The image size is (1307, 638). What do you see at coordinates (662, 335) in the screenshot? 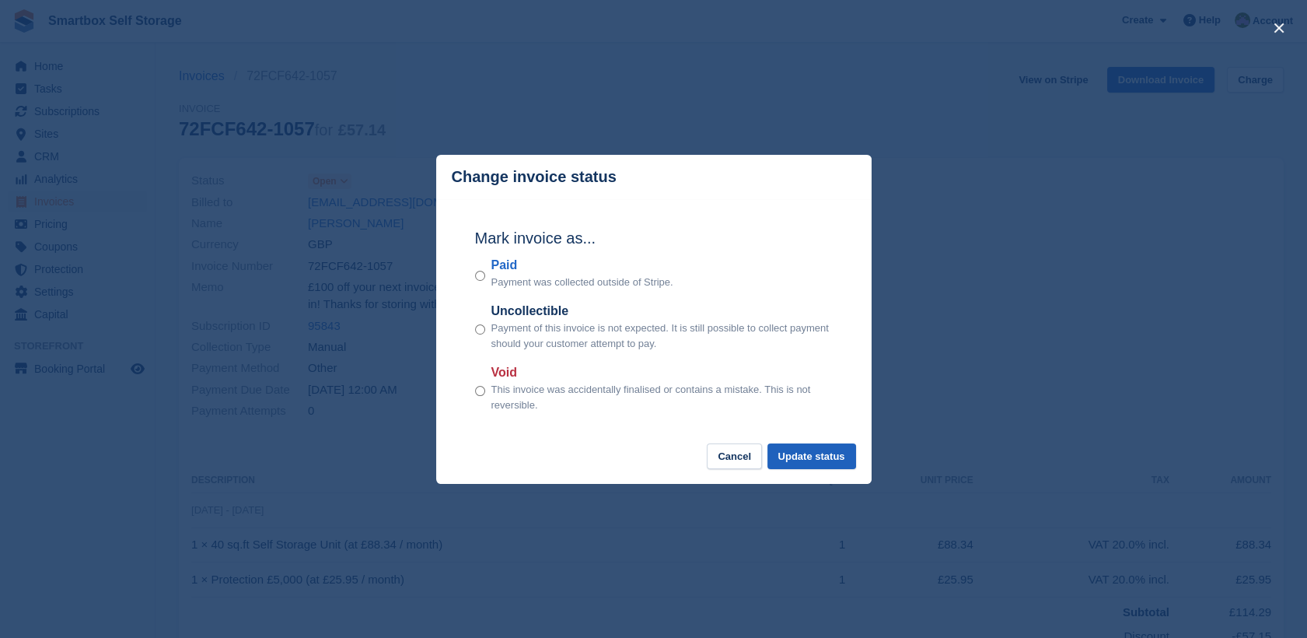
I see `p: Payment of this invoice is not expected. It is still possible to collect payment should your cust...` at bounding box center [662, 335].